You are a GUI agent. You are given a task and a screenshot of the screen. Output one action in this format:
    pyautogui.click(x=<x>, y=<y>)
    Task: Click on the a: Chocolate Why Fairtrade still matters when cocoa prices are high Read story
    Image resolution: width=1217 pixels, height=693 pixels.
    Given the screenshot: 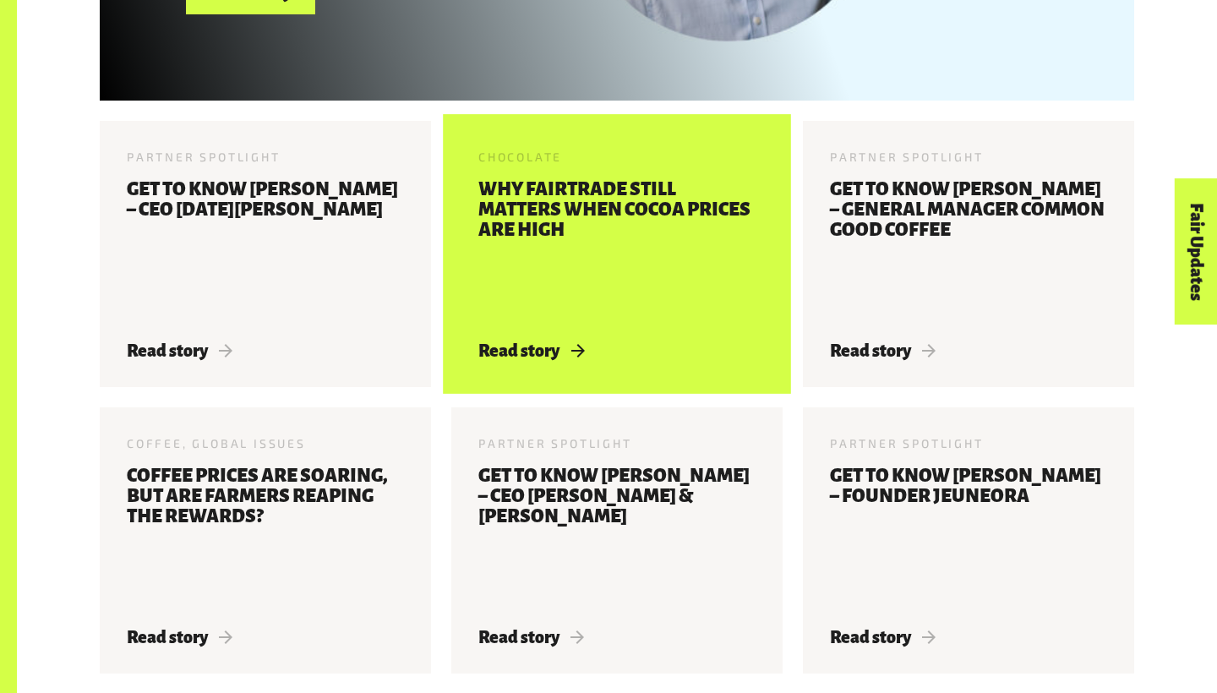 What is the action you would take?
    pyautogui.click(x=617, y=253)
    